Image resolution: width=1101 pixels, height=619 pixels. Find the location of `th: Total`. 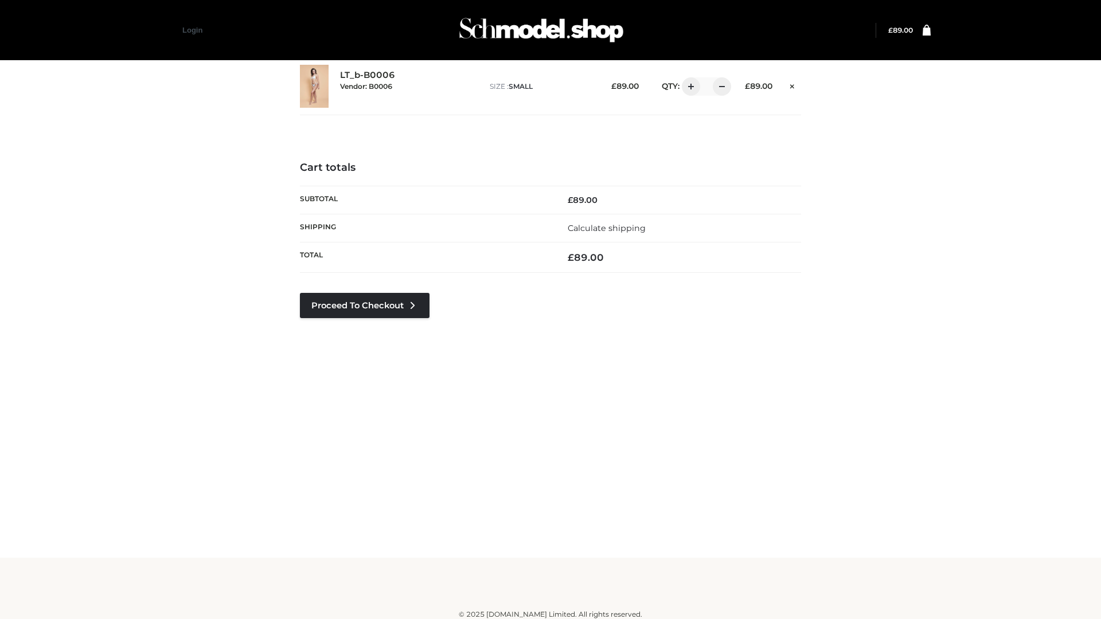

th: Total is located at coordinates (425, 257).